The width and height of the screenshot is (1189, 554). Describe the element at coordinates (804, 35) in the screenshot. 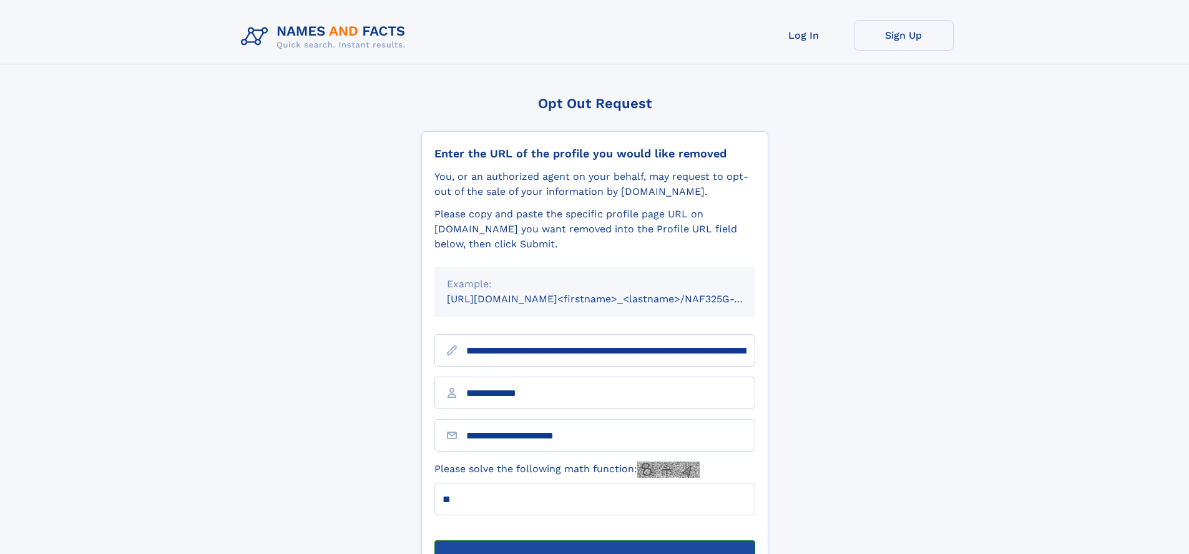

I see `a: Log In` at that location.